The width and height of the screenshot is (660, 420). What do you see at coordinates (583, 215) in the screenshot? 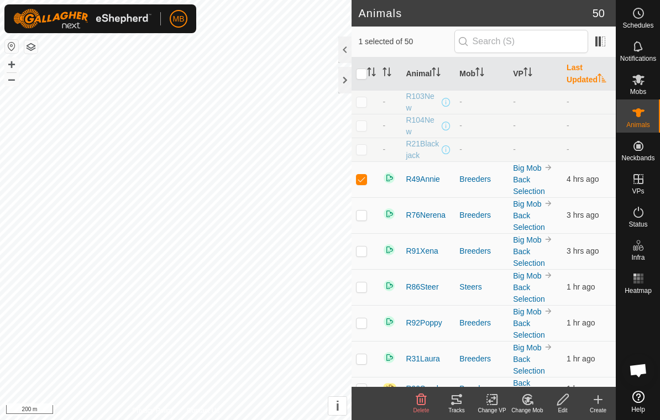
I see `span: 4 Oct 2025 at 12:33 pm` at bounding box center [583, 215].